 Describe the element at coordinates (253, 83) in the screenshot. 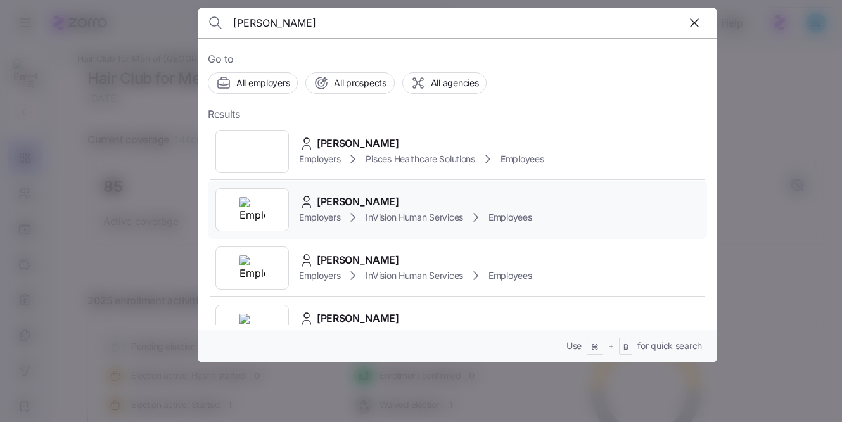

I see `button: All employers` at that location.